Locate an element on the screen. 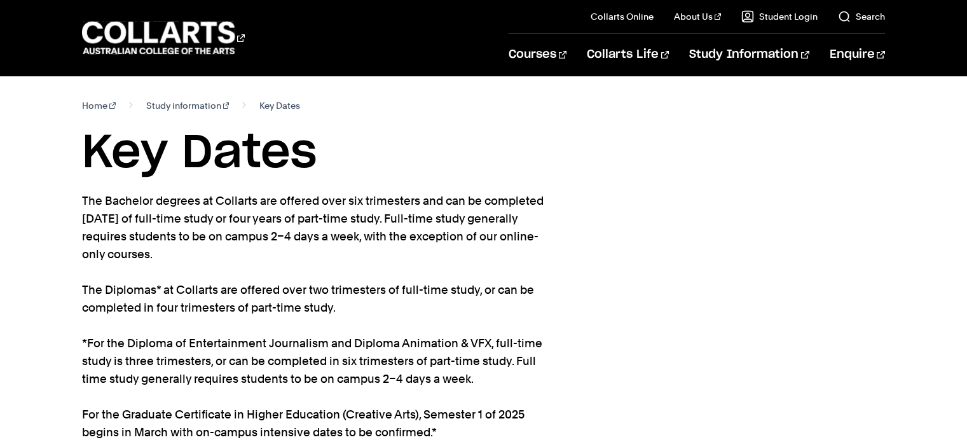 The width and height of the screenshot is (967, 442). a: Study Information is located at coordinates (749, 55).